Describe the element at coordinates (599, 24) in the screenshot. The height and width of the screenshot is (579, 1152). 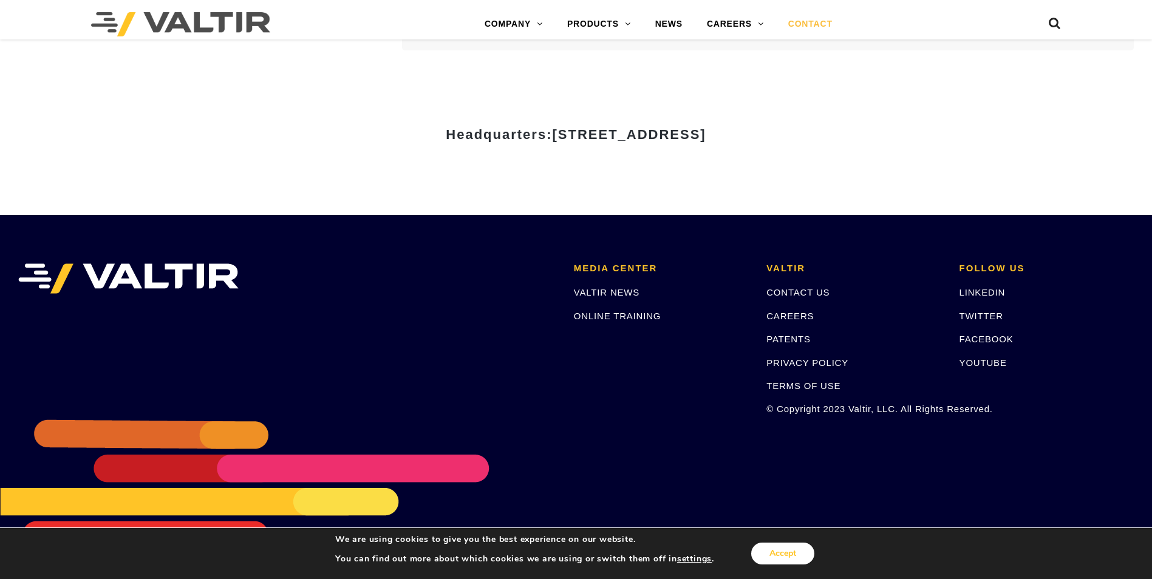
I see `a: PRODUCTS` at that location.